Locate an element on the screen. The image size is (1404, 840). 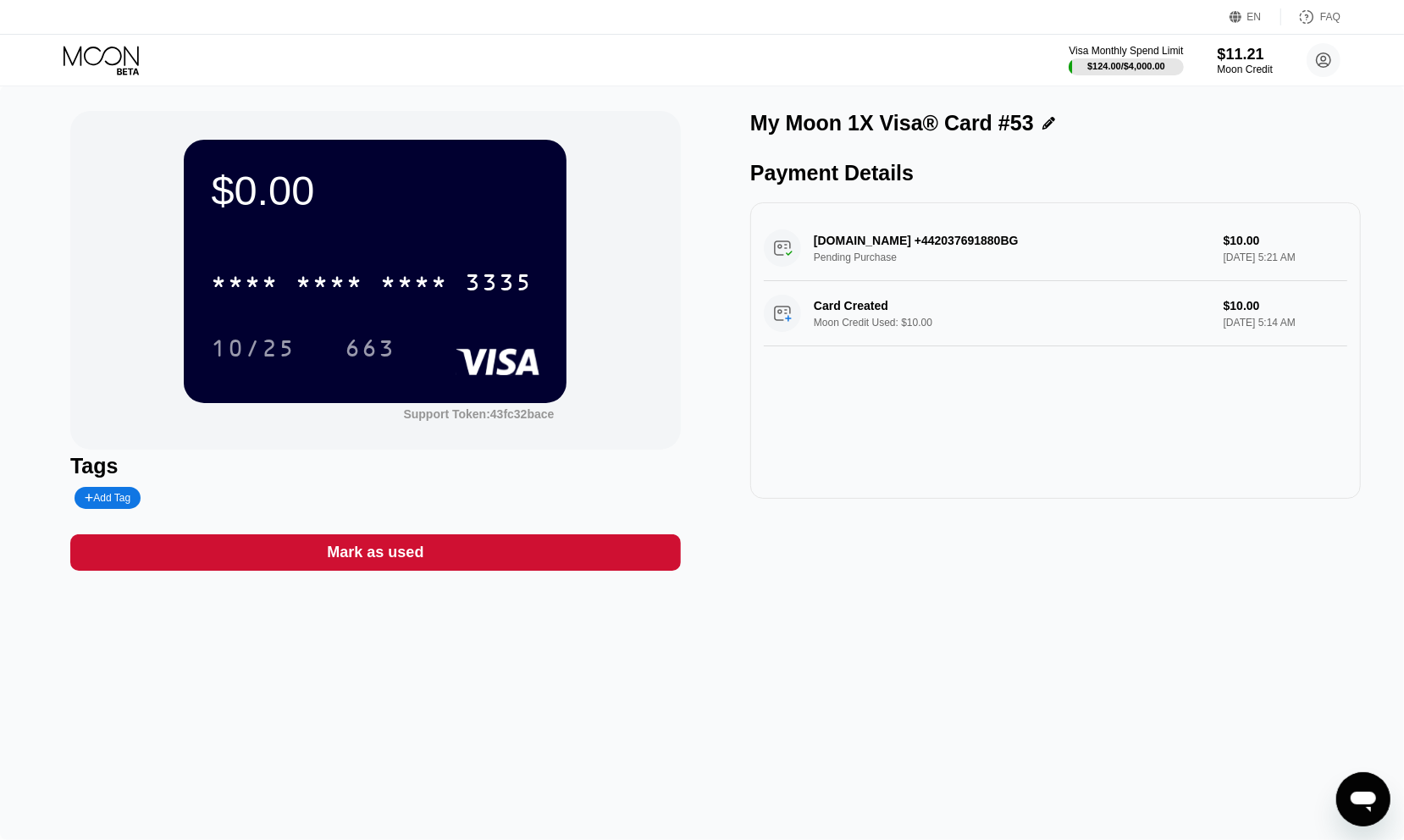
div: Moon Credit is located at coordinates (1245, 69).